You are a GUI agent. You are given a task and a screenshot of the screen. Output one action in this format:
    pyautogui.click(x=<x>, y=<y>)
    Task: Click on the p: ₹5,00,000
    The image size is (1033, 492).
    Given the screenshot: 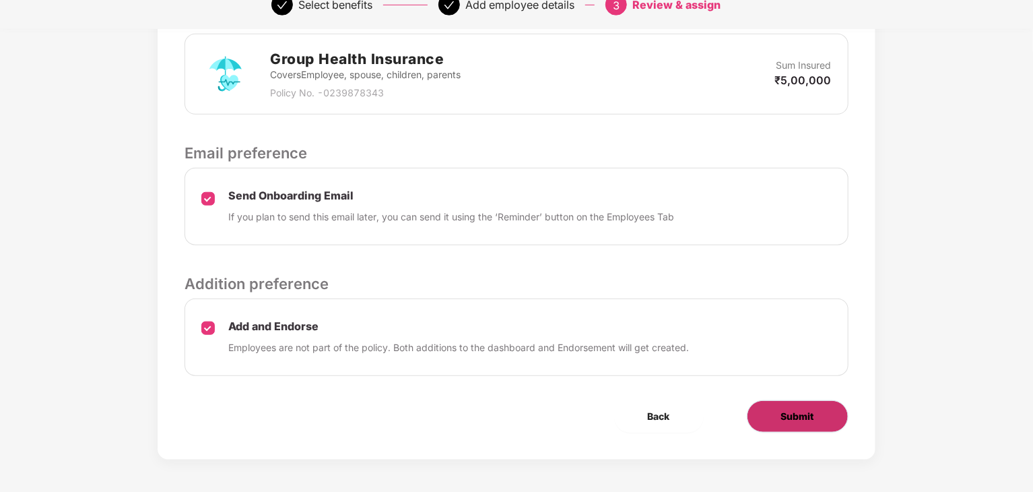 What is the action you would take?
    pyautogui.click(x=804, y=80)
    